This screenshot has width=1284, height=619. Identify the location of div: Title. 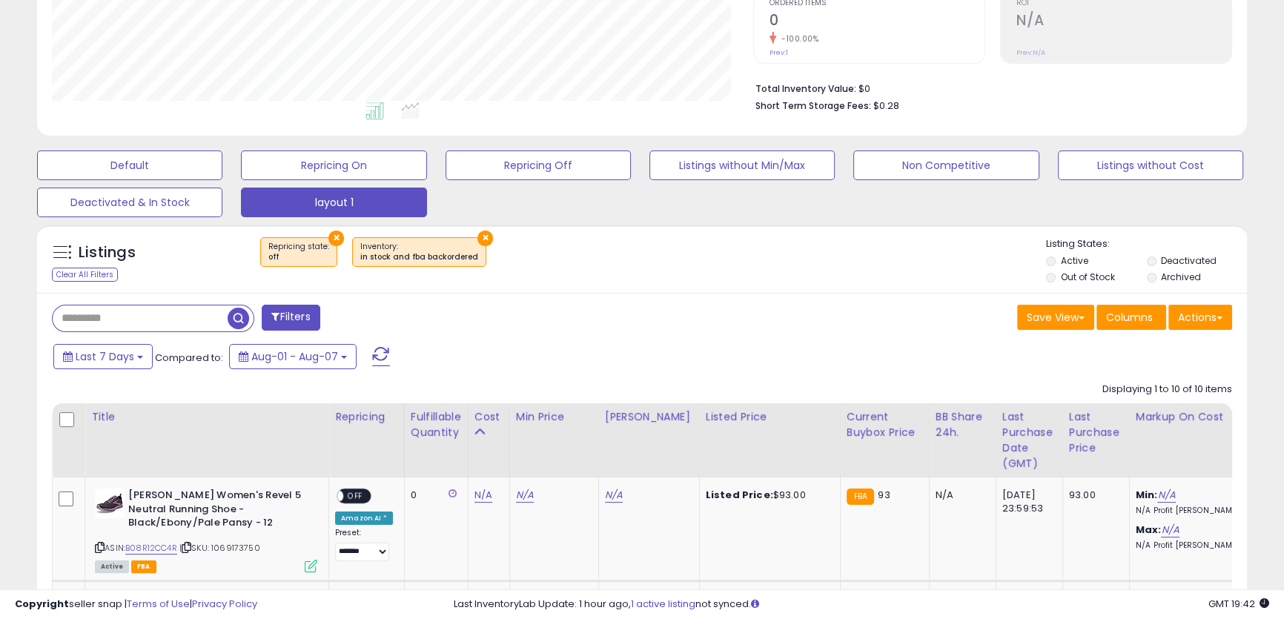
(207, 417).